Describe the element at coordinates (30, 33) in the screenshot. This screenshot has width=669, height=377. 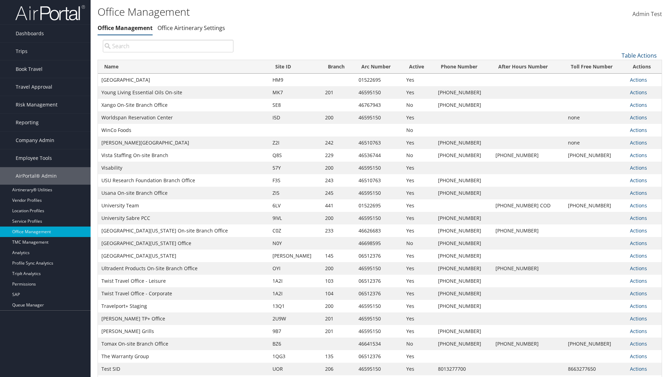
I see `span: Dashboards` at that location.